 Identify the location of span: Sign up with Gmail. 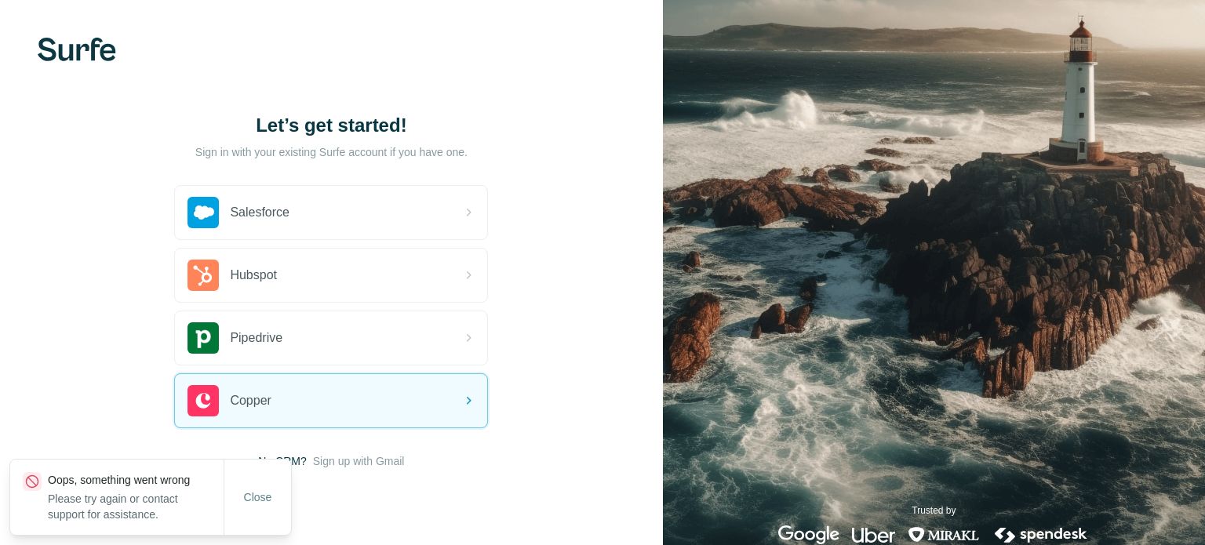
(358, 461).